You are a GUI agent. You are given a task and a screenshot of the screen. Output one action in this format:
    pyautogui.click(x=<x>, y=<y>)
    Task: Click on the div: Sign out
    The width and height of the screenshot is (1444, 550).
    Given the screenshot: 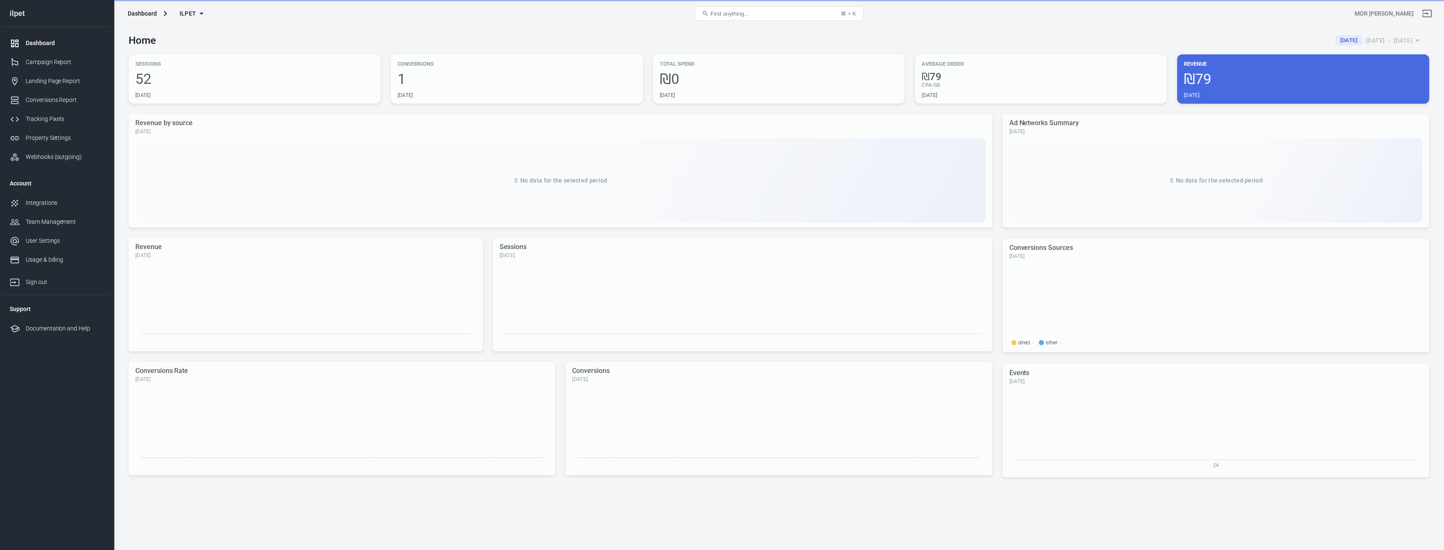 What is the action you would take?
    pyautogui.click(x=65, y=282)
    